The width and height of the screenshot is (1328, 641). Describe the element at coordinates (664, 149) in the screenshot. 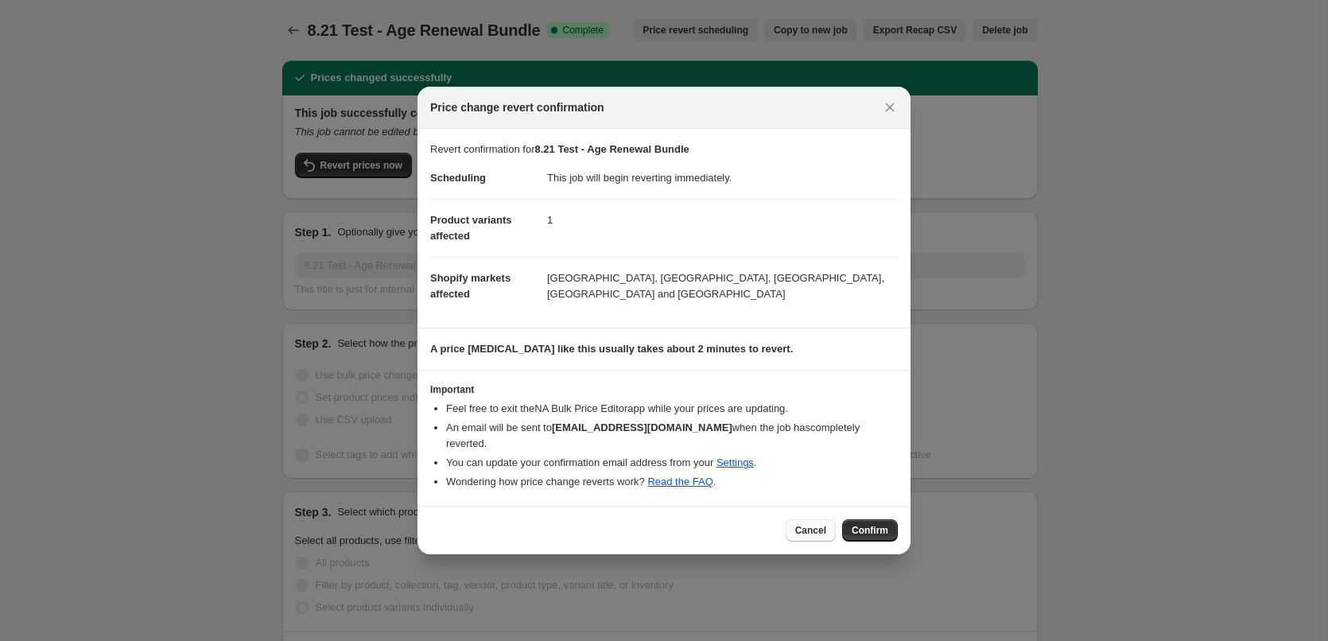

I see `p: Revert confirmation for` at that location.